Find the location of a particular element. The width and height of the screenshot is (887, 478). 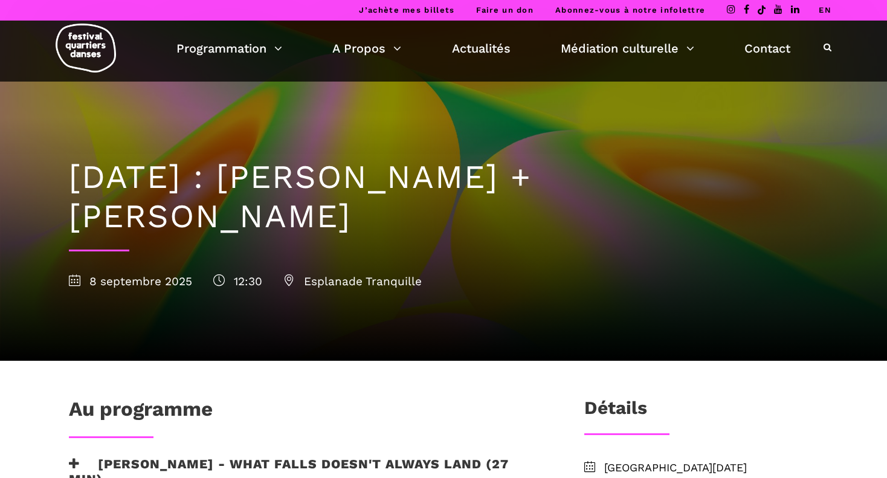

a: J’achète mes billets is located at coordinates (407, 10).